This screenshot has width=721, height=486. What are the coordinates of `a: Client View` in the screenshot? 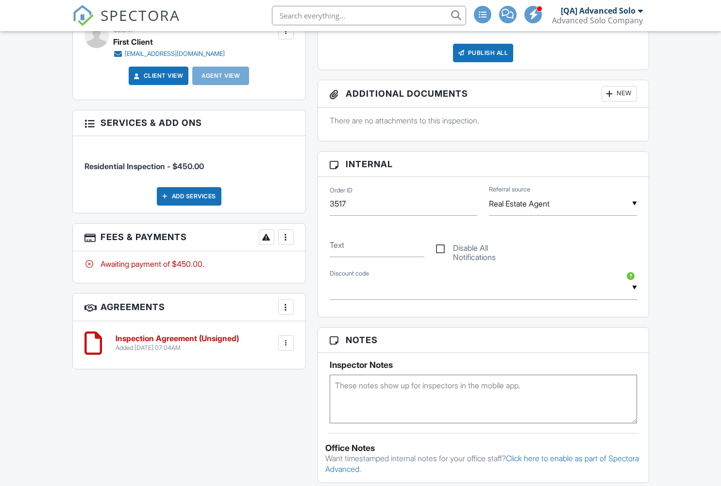 It's located at (158, 76).